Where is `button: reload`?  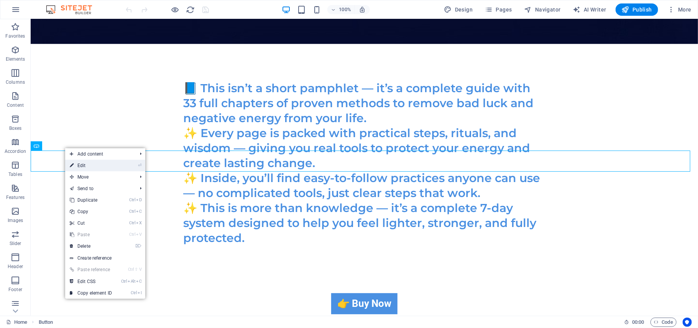
button: reload is located at coordinates (191, 10).